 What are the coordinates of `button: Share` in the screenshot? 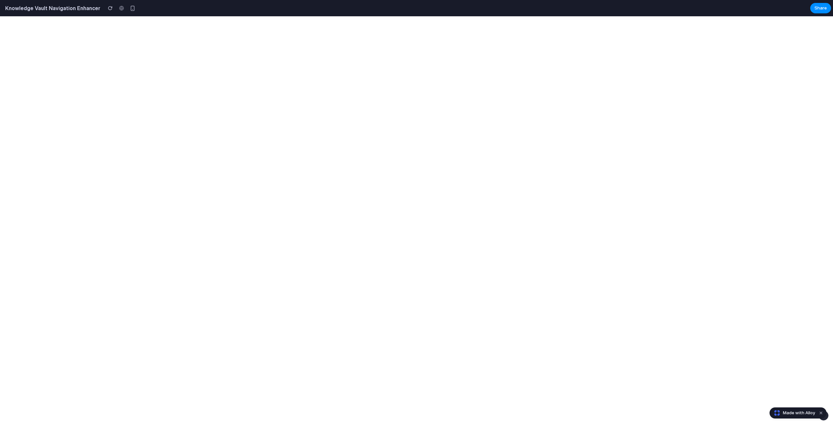 It's located at (820, 8).